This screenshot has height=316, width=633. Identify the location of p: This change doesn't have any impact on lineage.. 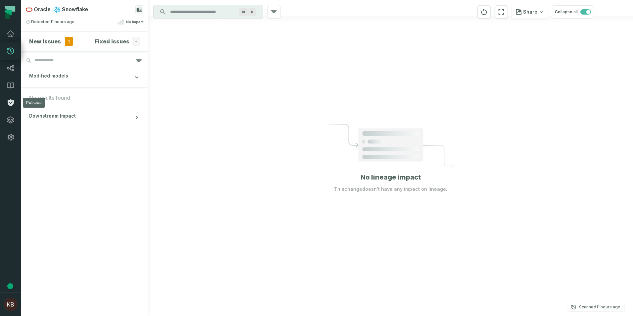
(390, 189).